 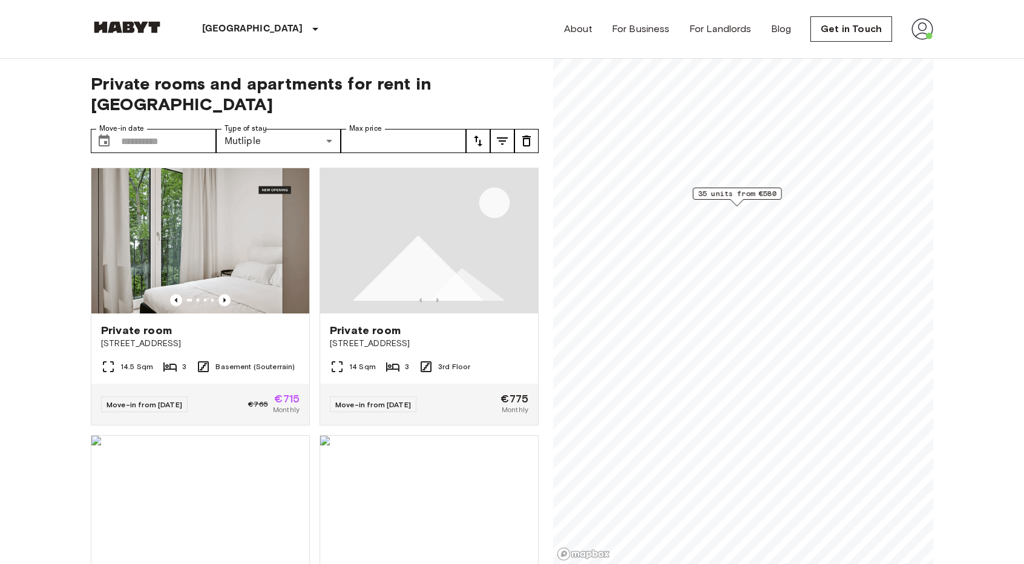 What do you see at coordinates (578, 29) in the screenshot?
I see `a: About` at bounding box center [578, 29].